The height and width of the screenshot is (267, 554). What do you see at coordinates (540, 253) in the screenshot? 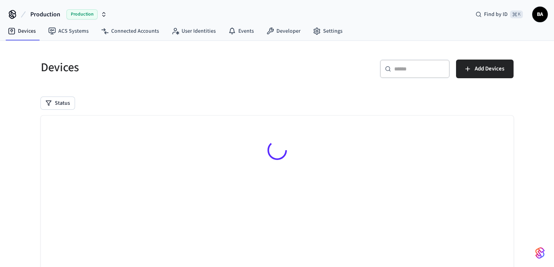
I see `img: SeamLogoGradient.69752ec5.svg` at bounding box center [540, 253].